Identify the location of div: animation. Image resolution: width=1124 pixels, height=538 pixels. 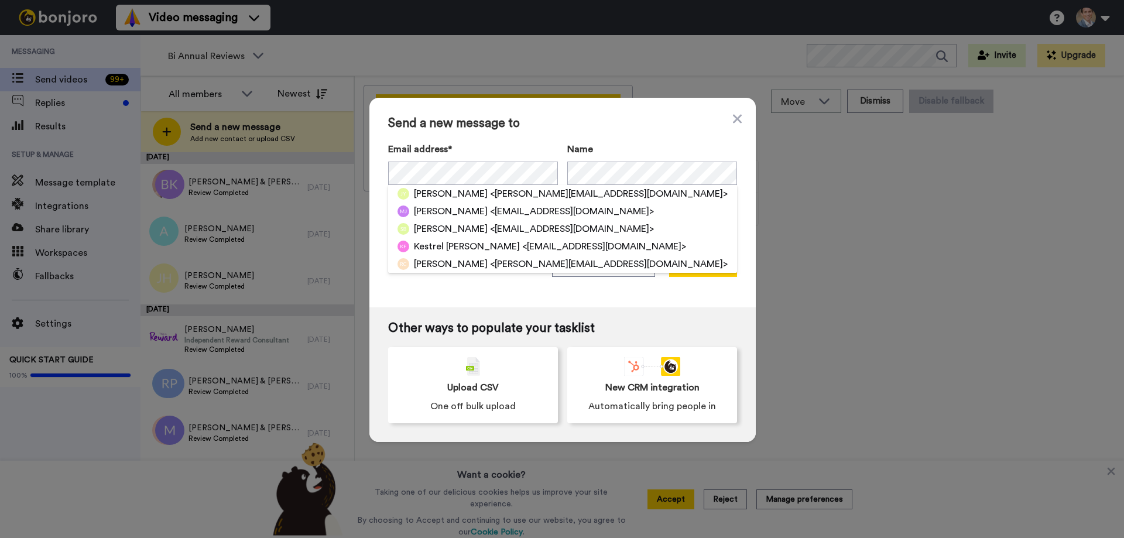
(652, 366).